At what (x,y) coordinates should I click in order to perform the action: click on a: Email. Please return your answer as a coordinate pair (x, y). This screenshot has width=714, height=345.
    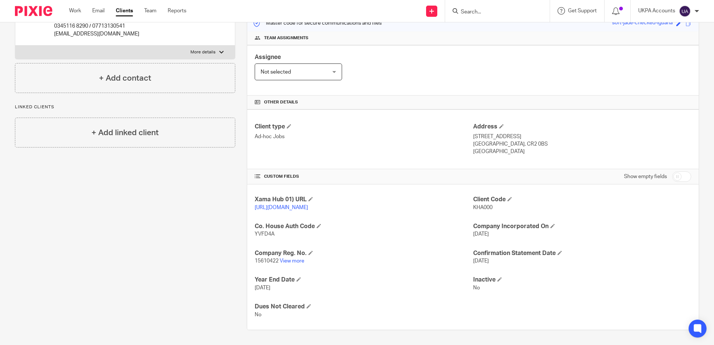
    Looking at the image, I should click on (98, 11).